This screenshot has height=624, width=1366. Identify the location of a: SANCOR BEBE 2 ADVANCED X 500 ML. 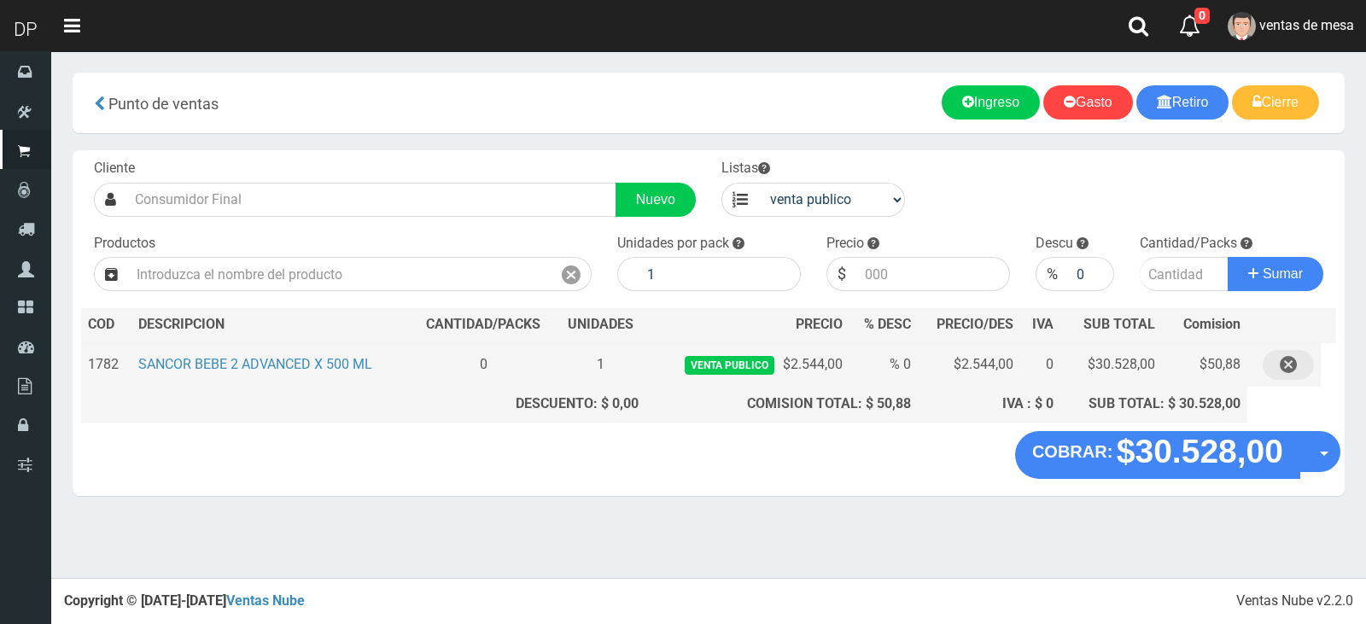
(255, 364).